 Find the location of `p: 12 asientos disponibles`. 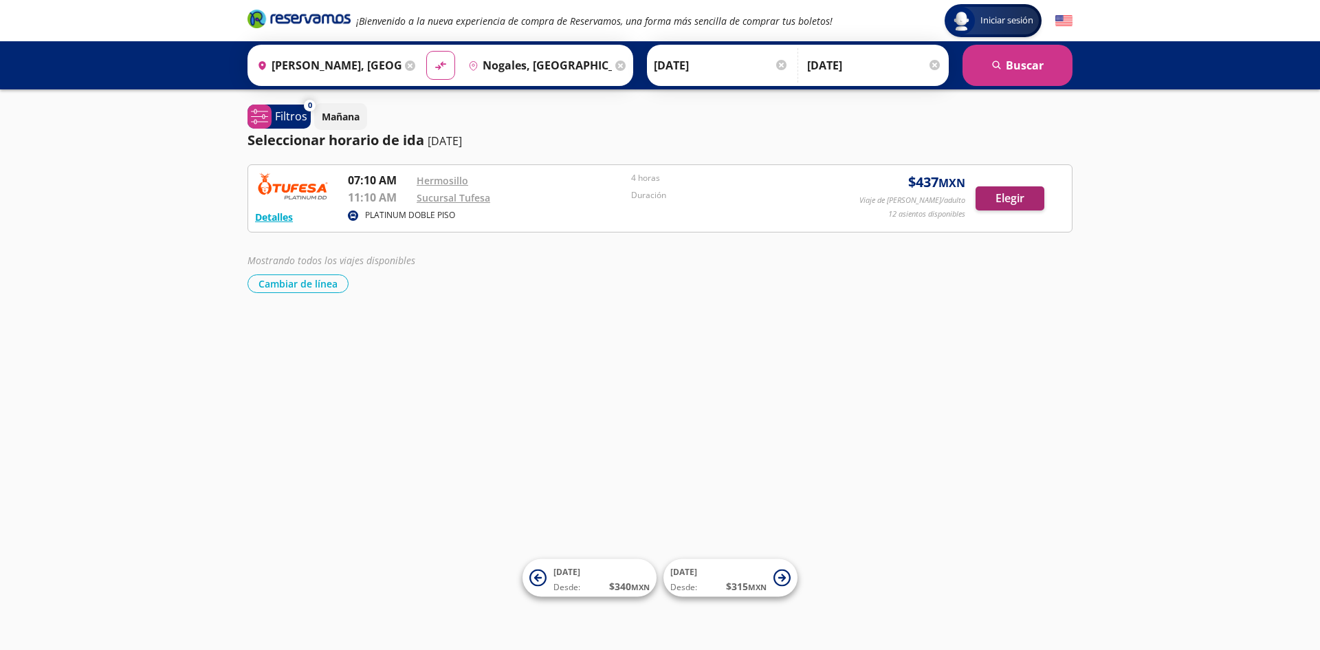

p: 12 asientos disponibles is located at coordinates (927, 214).